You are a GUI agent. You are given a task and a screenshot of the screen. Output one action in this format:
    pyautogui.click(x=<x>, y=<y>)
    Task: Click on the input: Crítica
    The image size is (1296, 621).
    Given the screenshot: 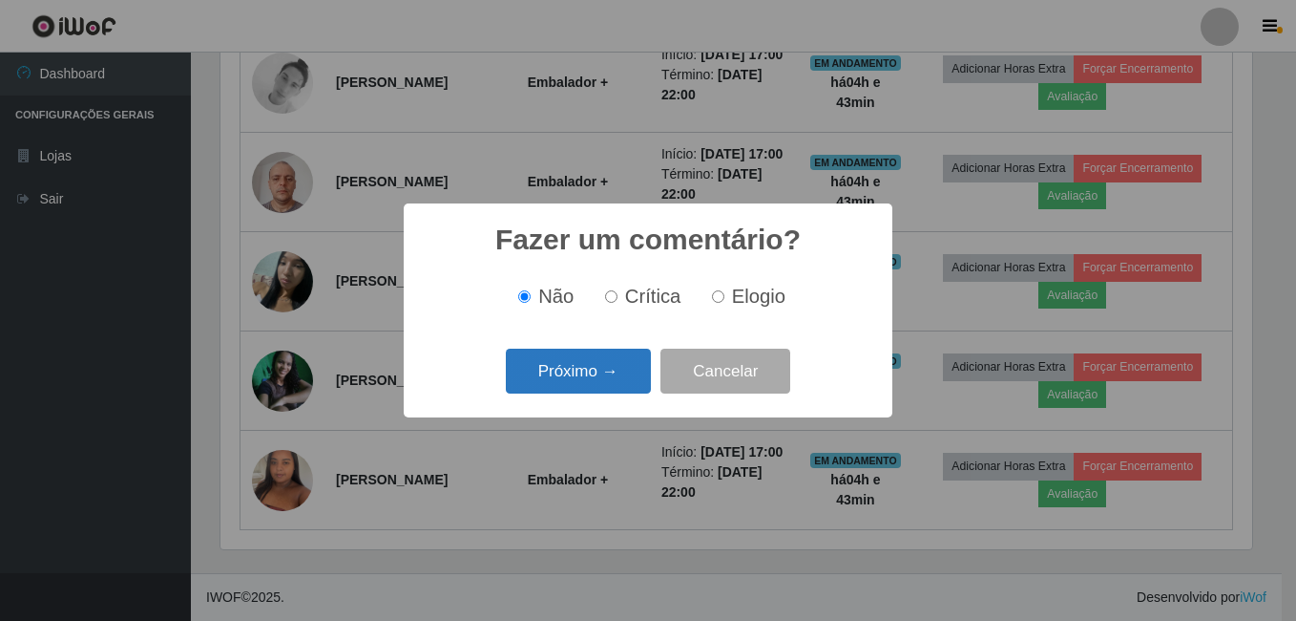 What is the action you would take?
    pyautogui.click(x=611, y=296)
    